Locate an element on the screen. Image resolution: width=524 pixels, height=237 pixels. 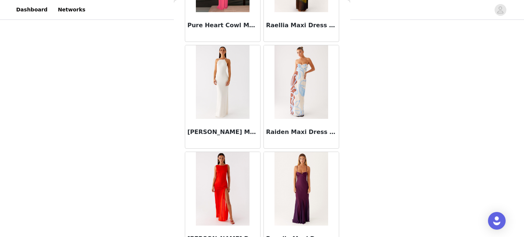
h3: Pure Heart Cowl Maxi Dress - Fuchsia is located at coordinates (223, 25).